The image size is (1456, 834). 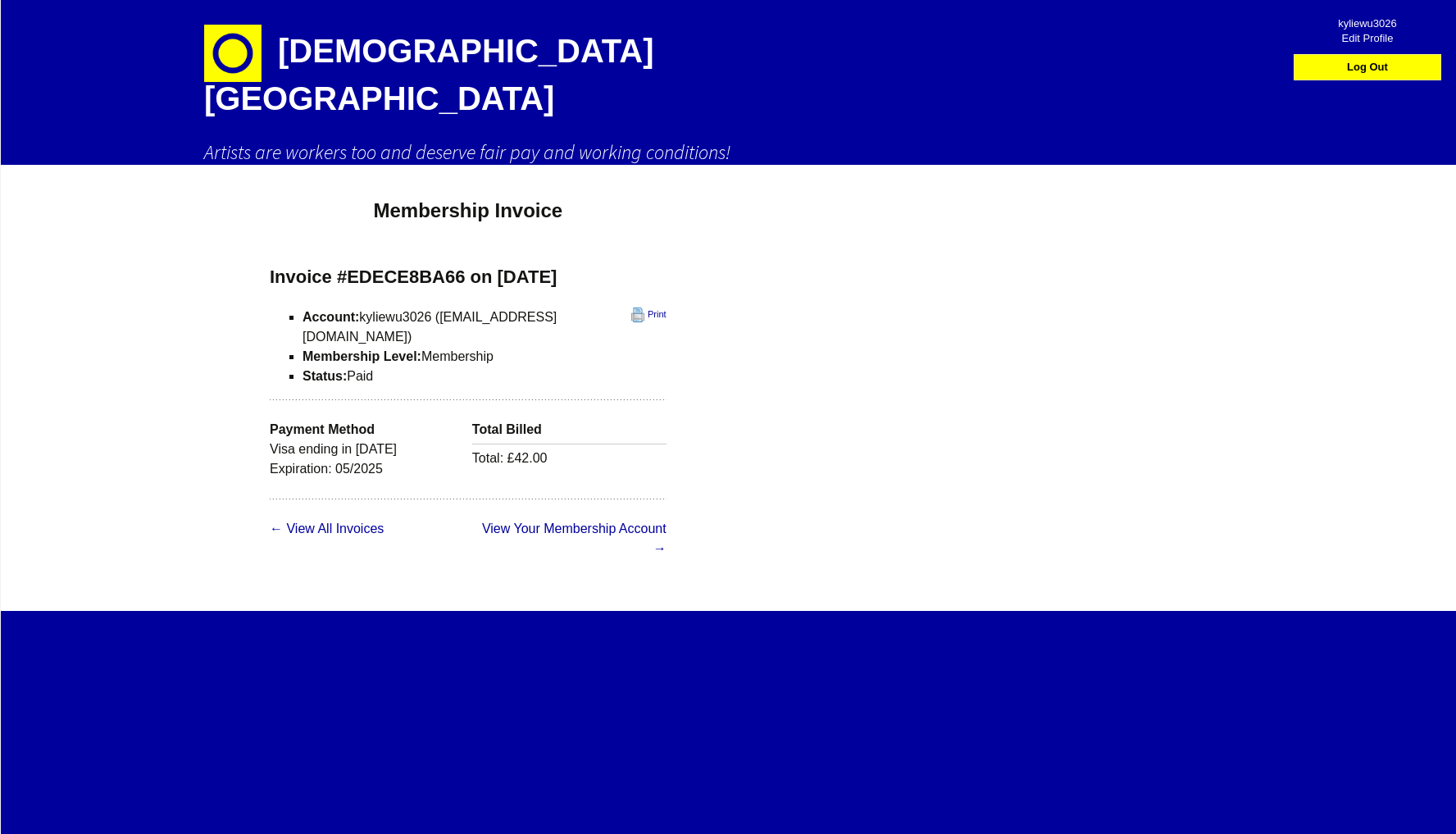 I want to click on strong: Membership Level:, so click(x=362, y=356).